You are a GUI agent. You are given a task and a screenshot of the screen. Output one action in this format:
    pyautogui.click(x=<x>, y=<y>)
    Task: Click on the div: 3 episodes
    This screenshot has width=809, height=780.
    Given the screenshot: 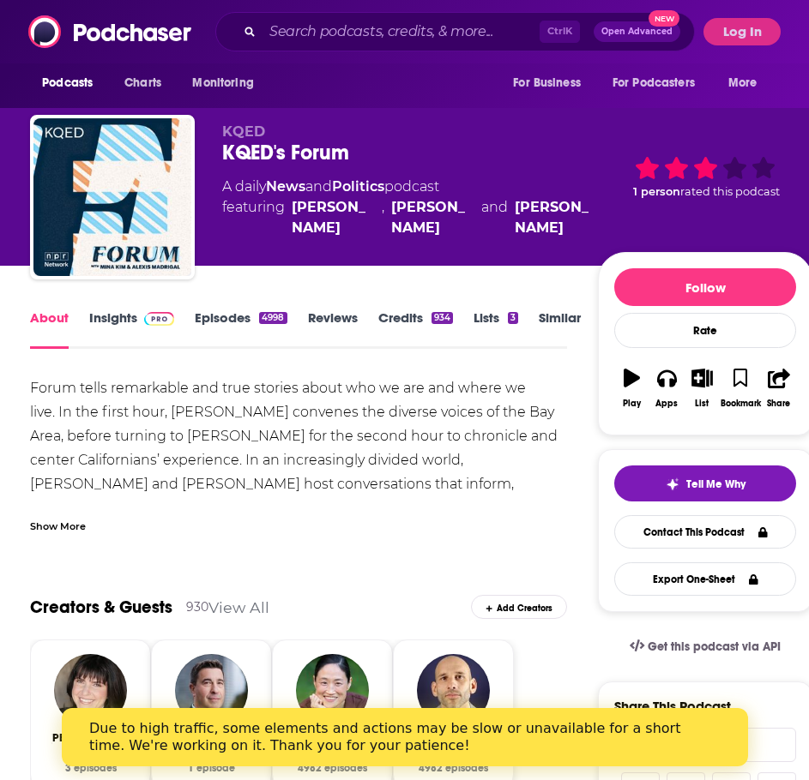 What is the action you would take?
    pyautogui.click(x=90, y=768)
    